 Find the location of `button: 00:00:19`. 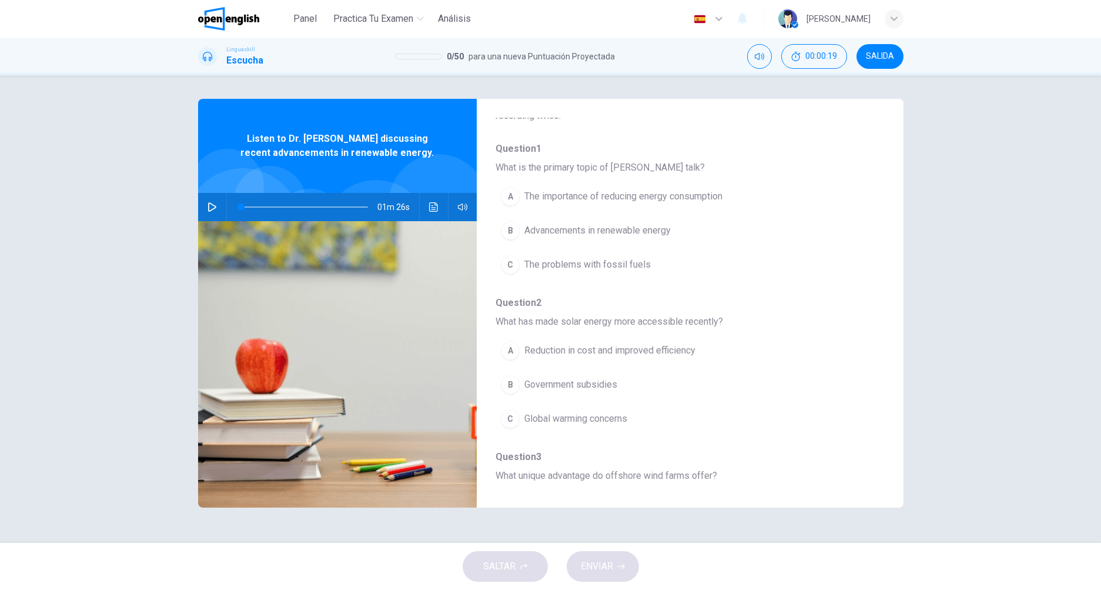

button: 00:00:19 is located at coordinates (814, 56).